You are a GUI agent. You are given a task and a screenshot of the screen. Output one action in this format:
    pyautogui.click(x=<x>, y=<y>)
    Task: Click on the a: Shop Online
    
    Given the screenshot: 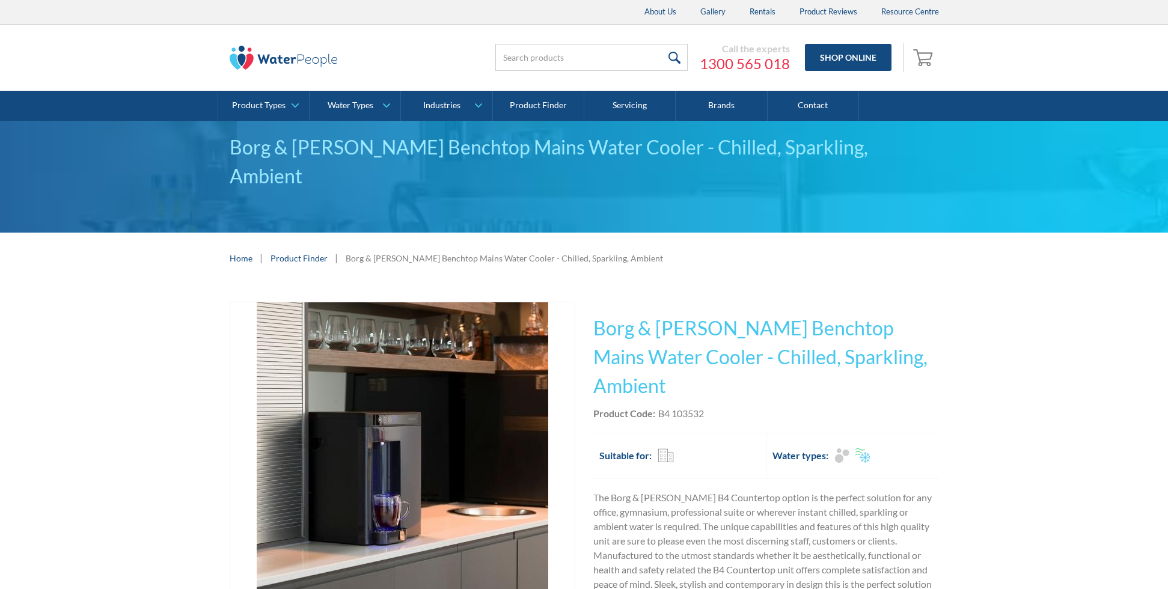 What is the action you would take?
    pyautogui.click(x=848, y=57)
    